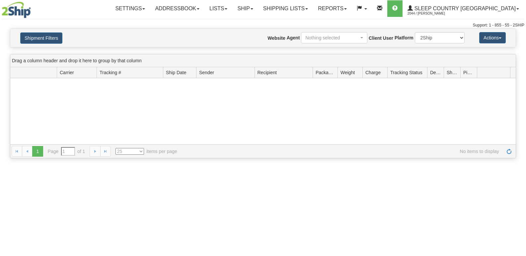 Image resolution: width=526 pixels, height=256 pixels. What do you see at coordinates (263, 25) in the screenshot?
I see `div: Support: 1 - 855 - 55 - 2SHIP` at bounding box center [263, 25].